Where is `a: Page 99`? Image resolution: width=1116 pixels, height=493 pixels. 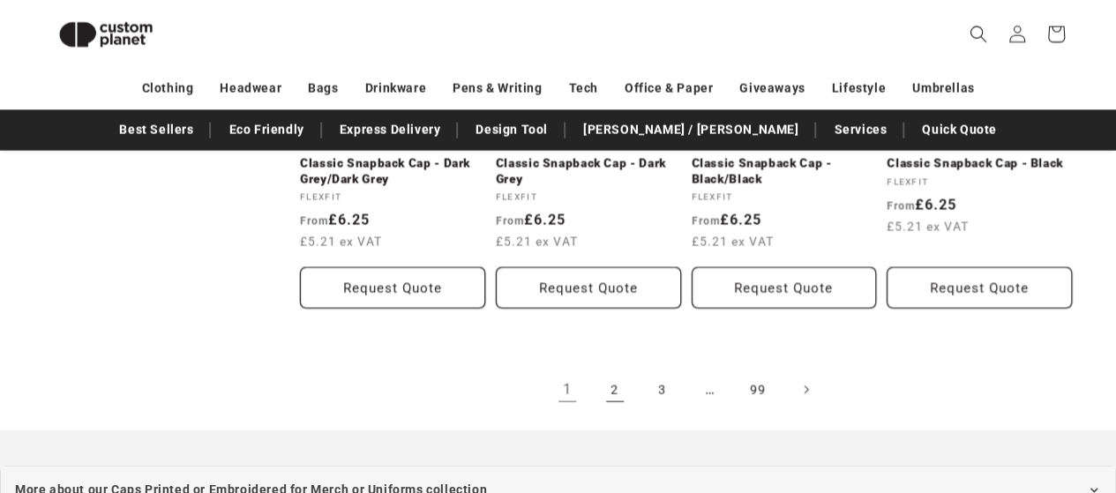
a: Page 99 is located at coordinates (758, 390).